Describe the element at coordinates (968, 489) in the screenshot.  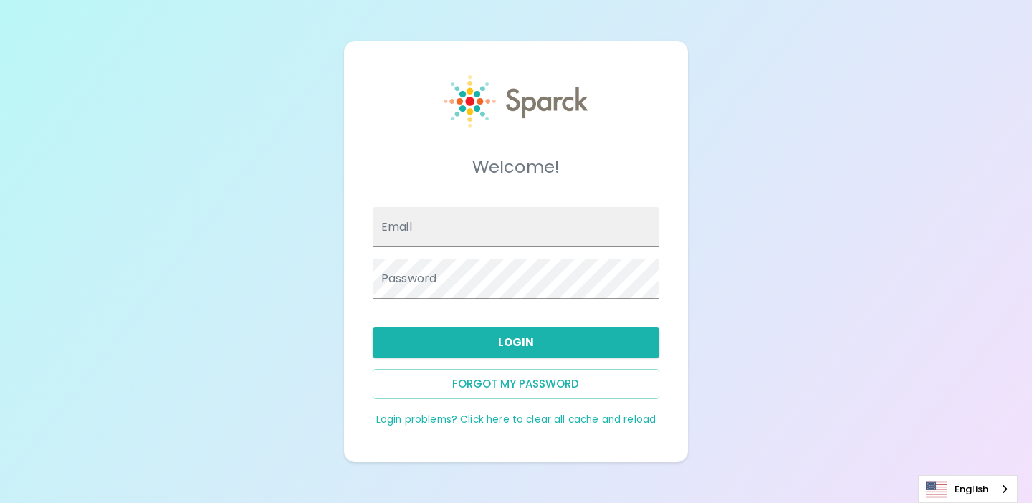
I see `aside: Language selected: English` at that location.